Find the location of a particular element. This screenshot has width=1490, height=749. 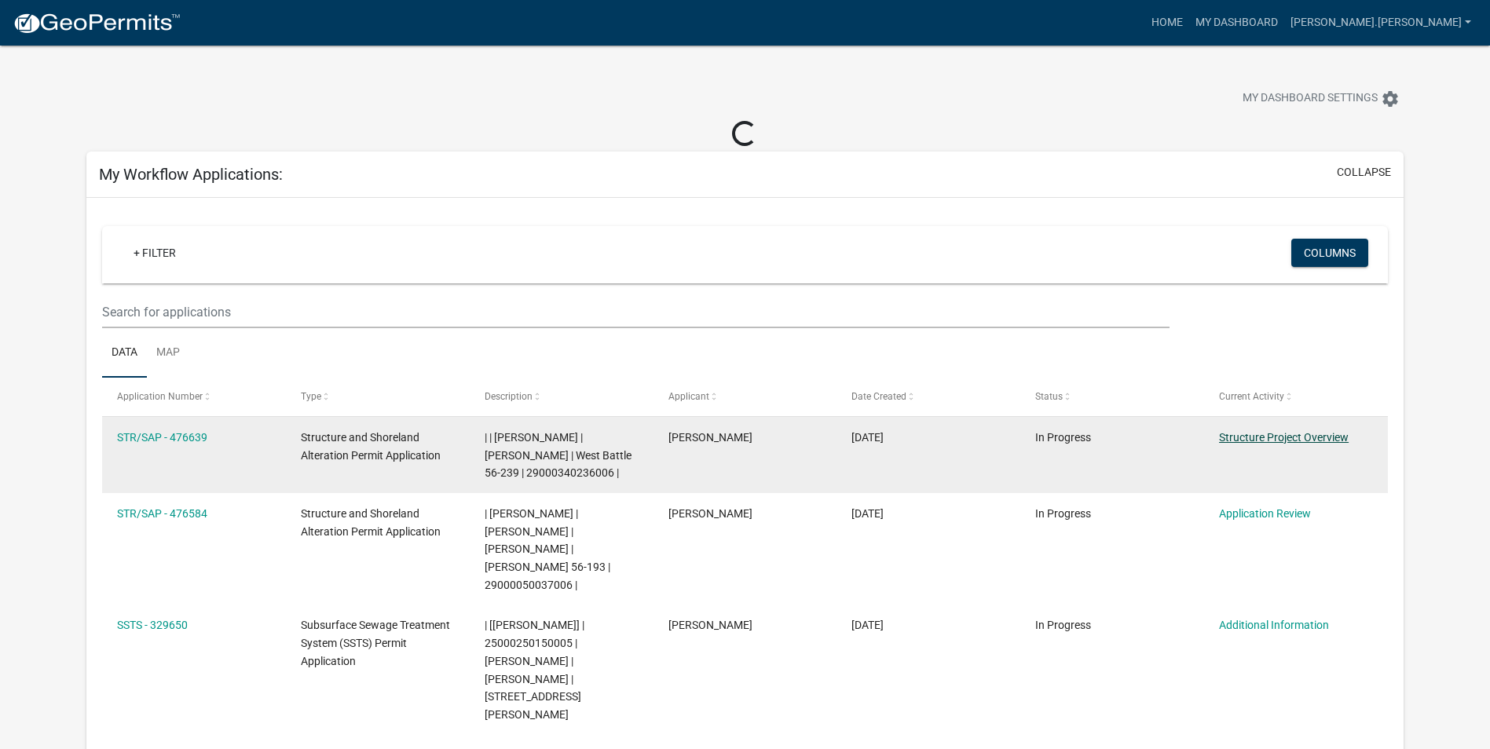

datatable-header-cell: Applicant is located at coordinates (745, 397).